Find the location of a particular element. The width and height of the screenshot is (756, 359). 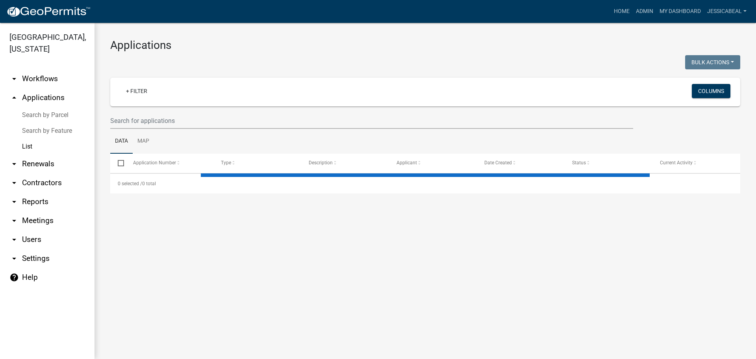

a: My Dashboard is located at coordinates (680, 11).